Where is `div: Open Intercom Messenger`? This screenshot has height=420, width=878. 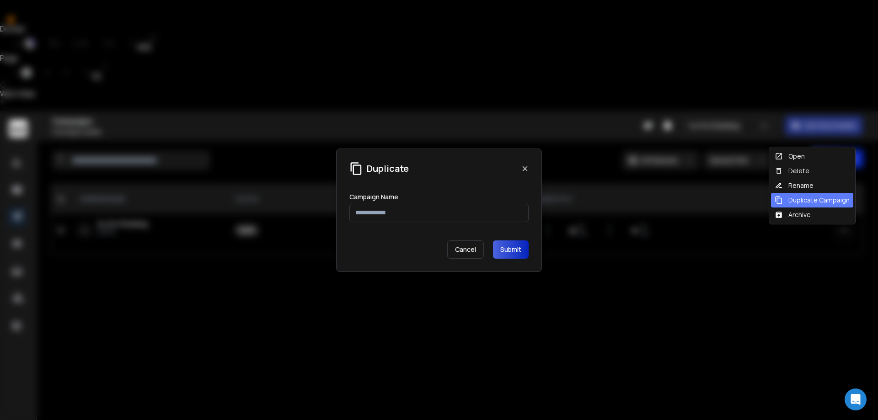
div: Open Intercom Messenger is located at coordinates (855, 400).